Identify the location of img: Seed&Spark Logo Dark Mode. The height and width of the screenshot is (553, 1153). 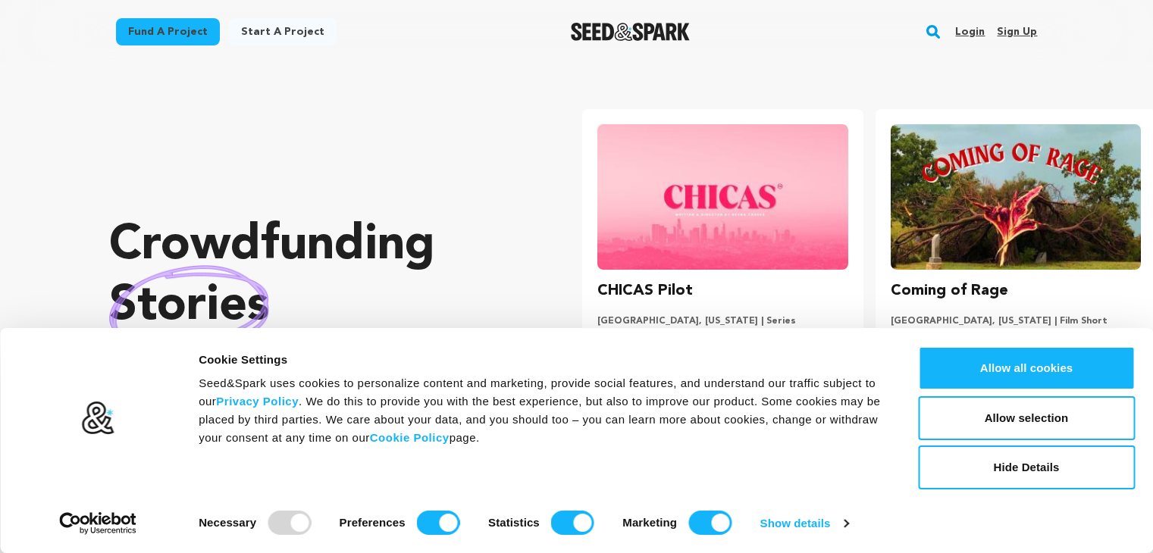
(630, 32).